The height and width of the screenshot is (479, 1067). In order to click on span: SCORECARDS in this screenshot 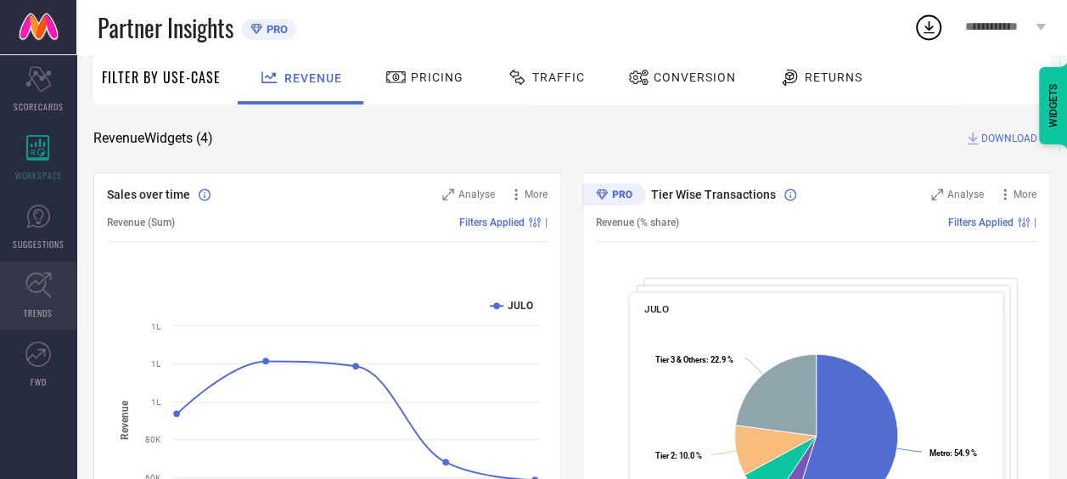, I will do `click(38, 106)`.